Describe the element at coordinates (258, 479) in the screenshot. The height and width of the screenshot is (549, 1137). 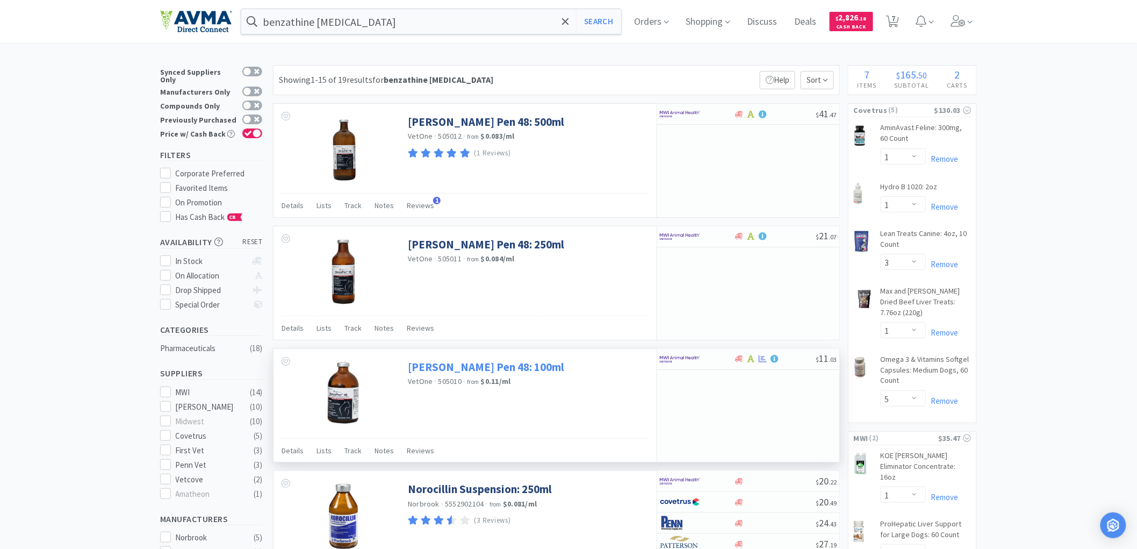
I see `div: ( 2 )` at that location.